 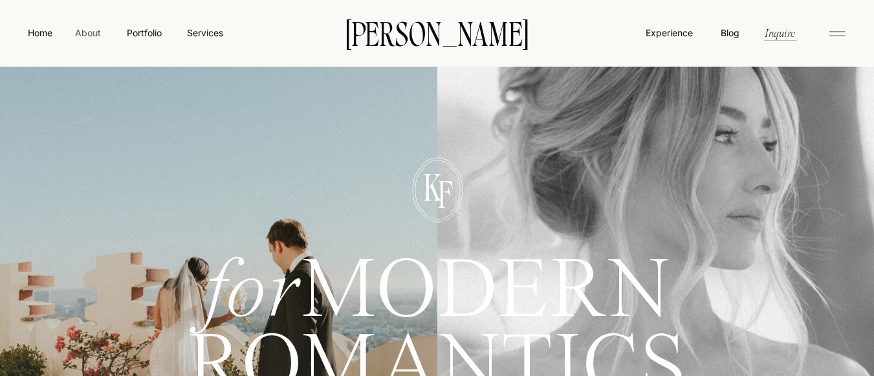 What do you see at coordinates (437, 287) in the screenshot?
I see `h1: MODERN` at bounding box center [437, 287].